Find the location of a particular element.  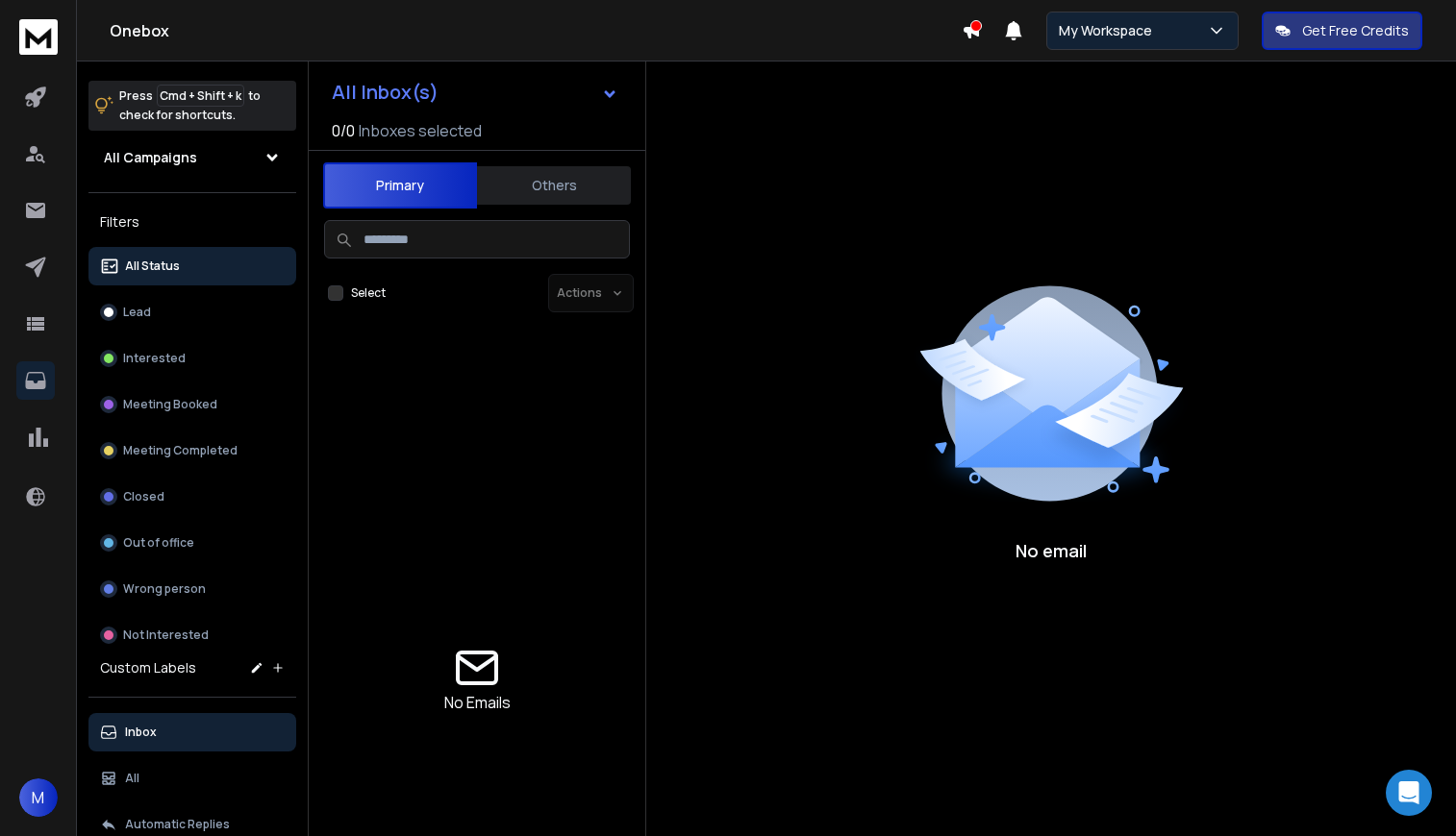

p: All is located at coordinates (132, 779).